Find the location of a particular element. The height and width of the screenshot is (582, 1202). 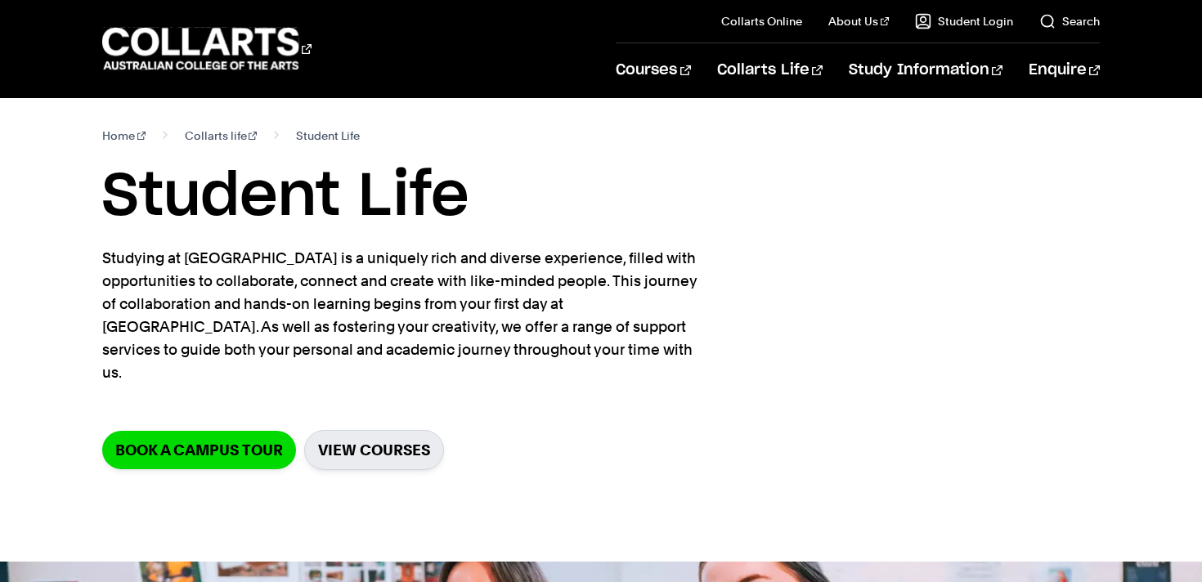

a: Search is located at coordinates (1070, 21).